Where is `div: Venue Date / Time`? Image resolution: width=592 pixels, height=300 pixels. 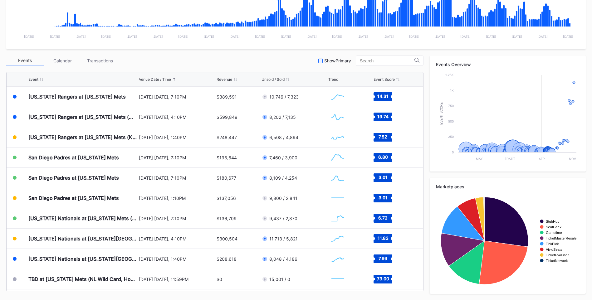 div: Venue Date / Time is located at coordinates (155, 79).